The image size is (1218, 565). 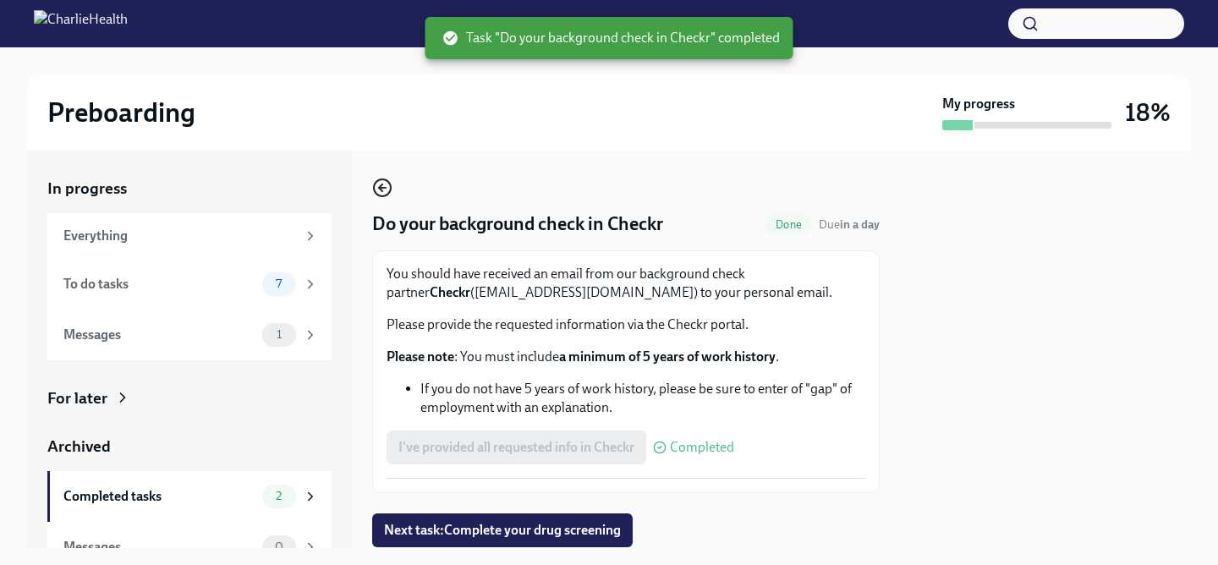 I want to click on strong: My progress, so click(x=979, y=104).